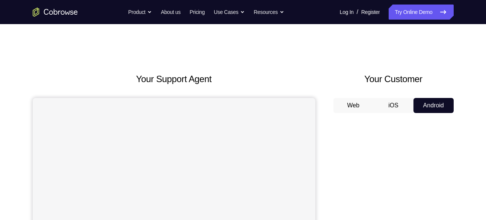 The height and width of the screenshot is (220, 486). What do you see at coordinates (421, 12) in the screenshot?
I see `a: Try Online Demo` at bounding box center [421, 12].